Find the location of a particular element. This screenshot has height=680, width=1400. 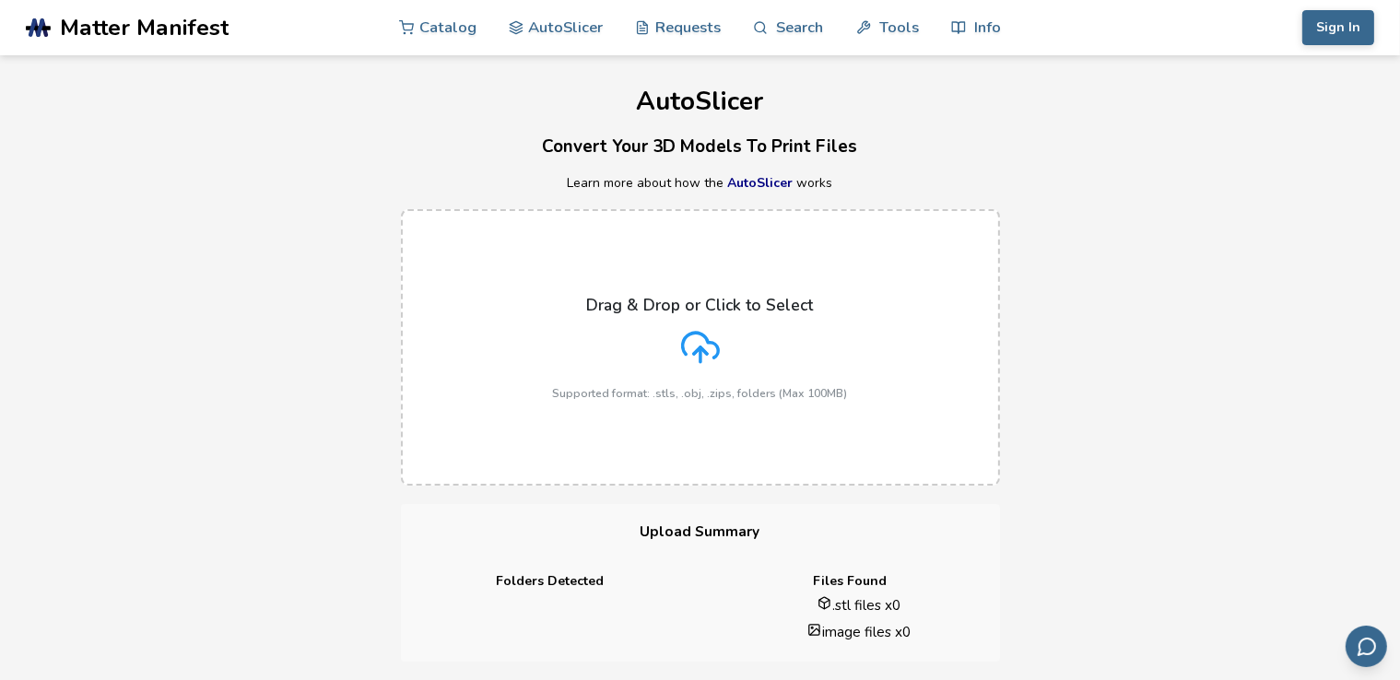

h3: Upload Summary is located at coordinates (701, 532).